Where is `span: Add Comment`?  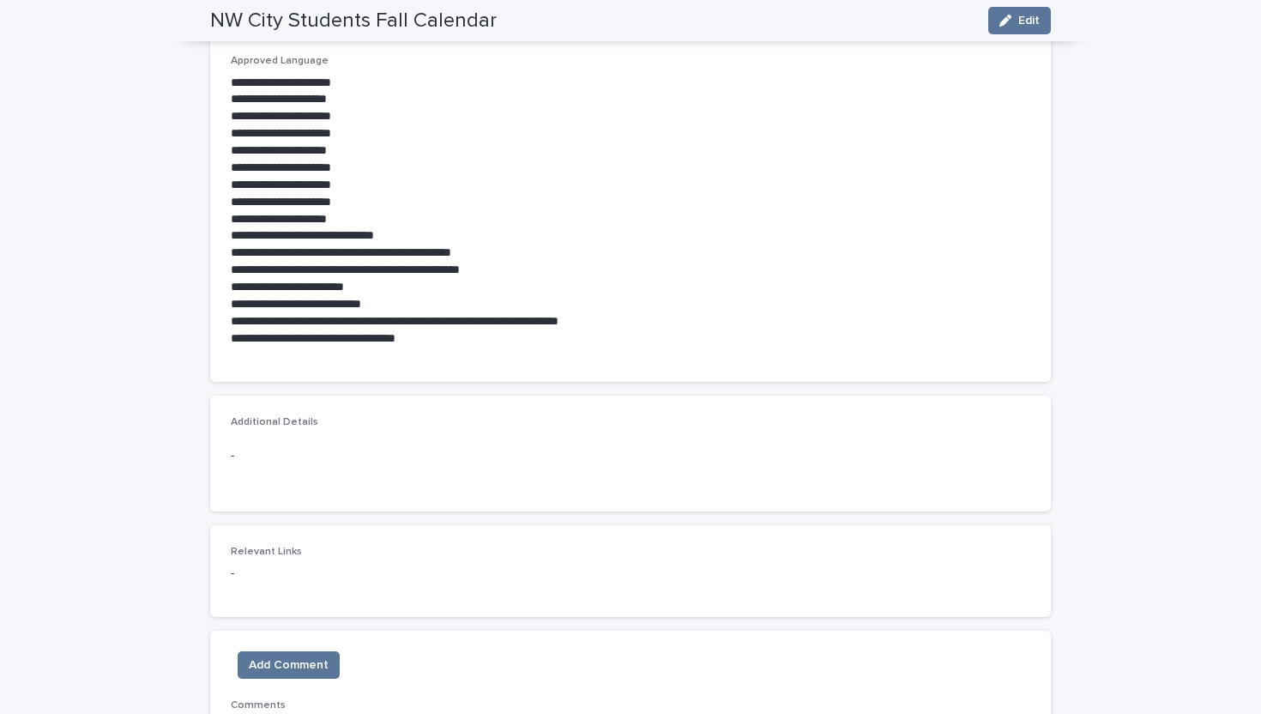 span: Add Comment is located at coordinates (288, 665).